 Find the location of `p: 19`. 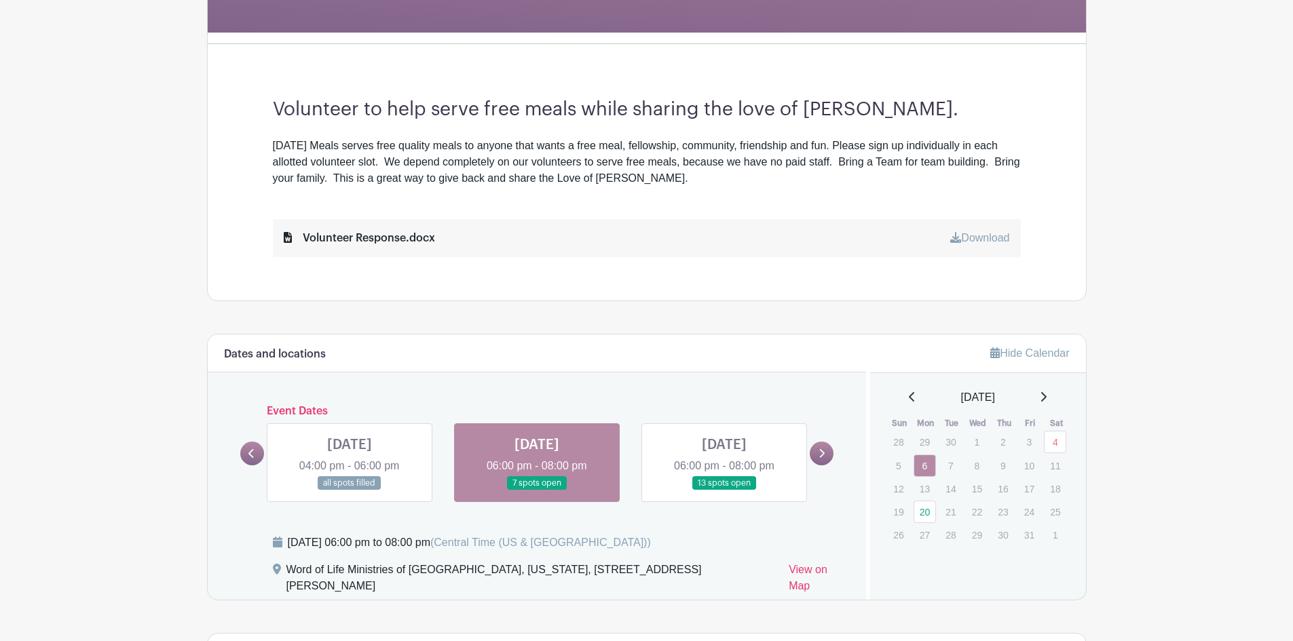

p: 19 is located at coordinates (898, 512).